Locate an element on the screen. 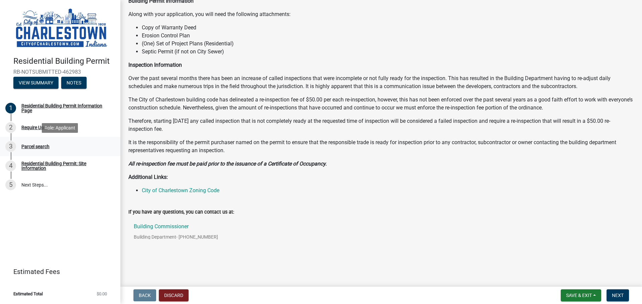 This screenshot has width=642, height=304. li: Copy of Warranty Deed is located at coordinates (388, 28).